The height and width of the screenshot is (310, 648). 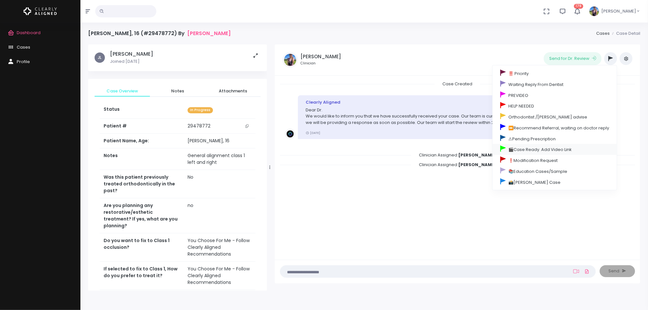 What do you see at coordinates (178, 91) in the screenshot?
I see `span: Notes` at bounding box center [178, 91].